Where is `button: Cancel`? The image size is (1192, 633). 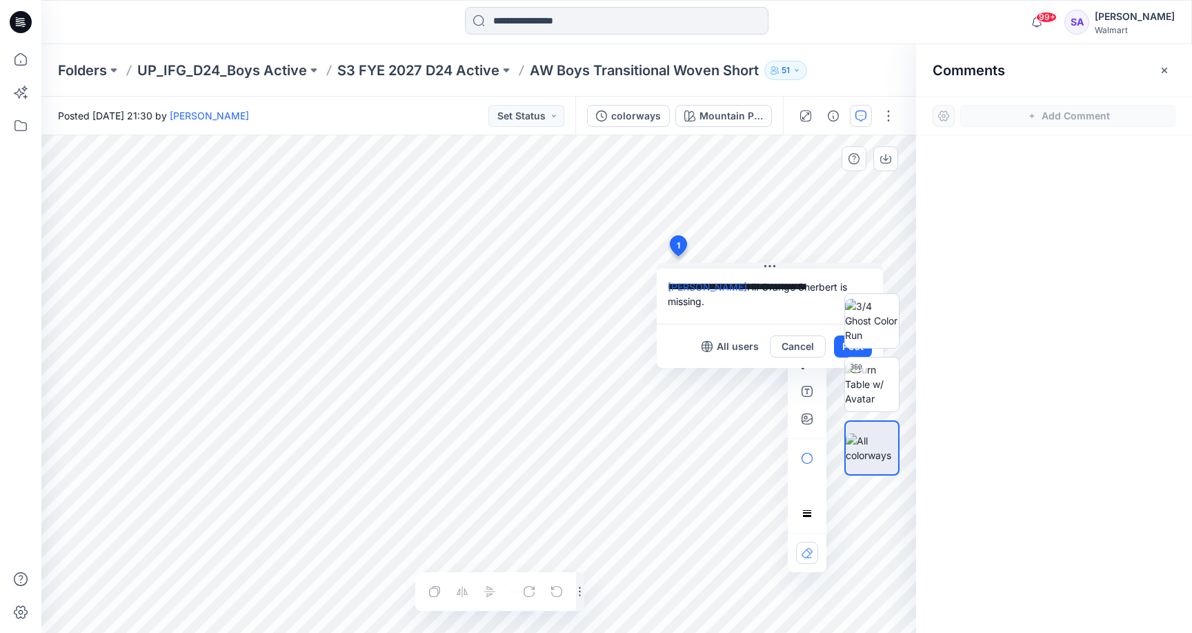
button: Cancel is located at coordinates (798, 346).